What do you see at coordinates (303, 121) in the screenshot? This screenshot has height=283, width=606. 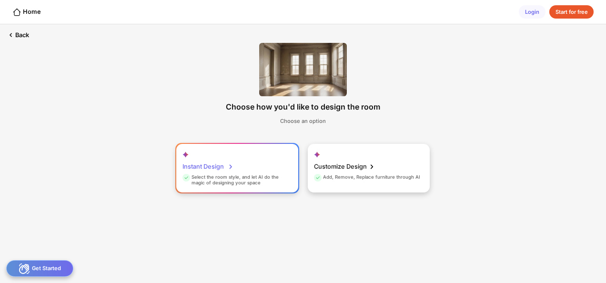 I see `div: Choose an option` at bounding box center [303, 121].